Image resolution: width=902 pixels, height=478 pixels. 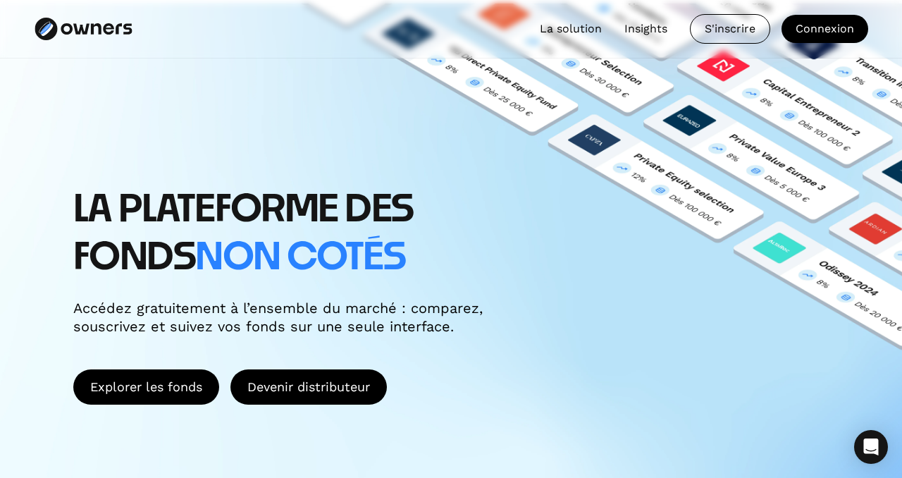 What do you see at coordinates (730, 29) in the screenshot?
I see `a: S'inscrire` at bounding box center [730, 29].